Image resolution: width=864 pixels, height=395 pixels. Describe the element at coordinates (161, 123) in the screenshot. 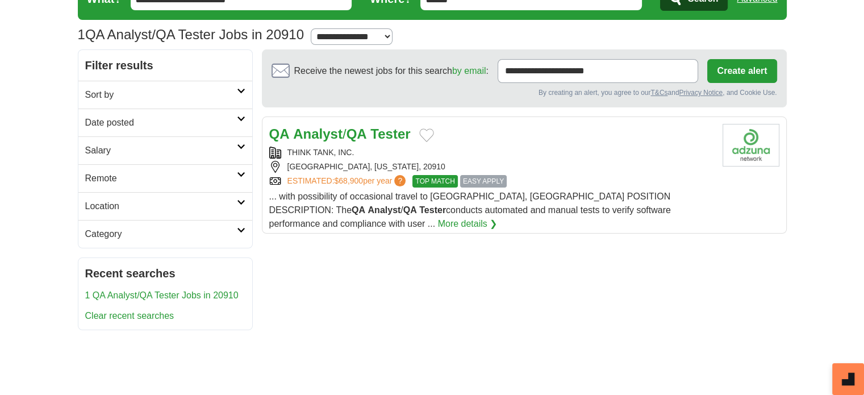

I see `h2: Date posted` at that location.